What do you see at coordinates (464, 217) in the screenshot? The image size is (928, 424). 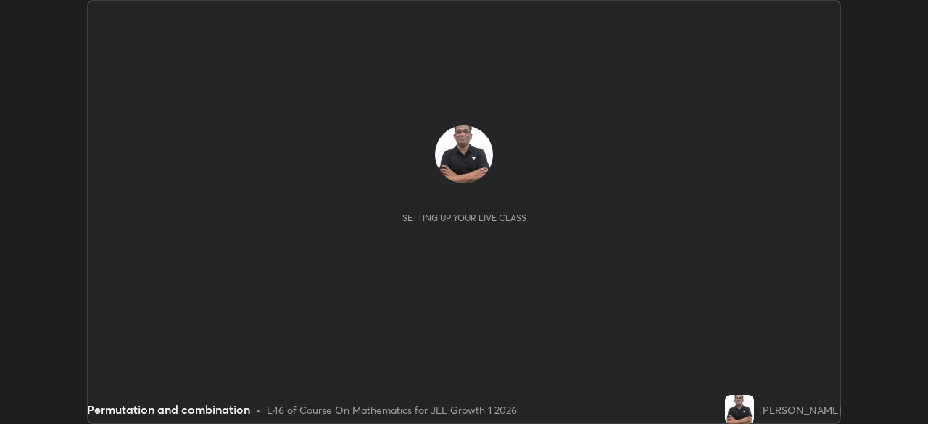 I see `div: Setting up your live class` at bounding box center [464, 217].